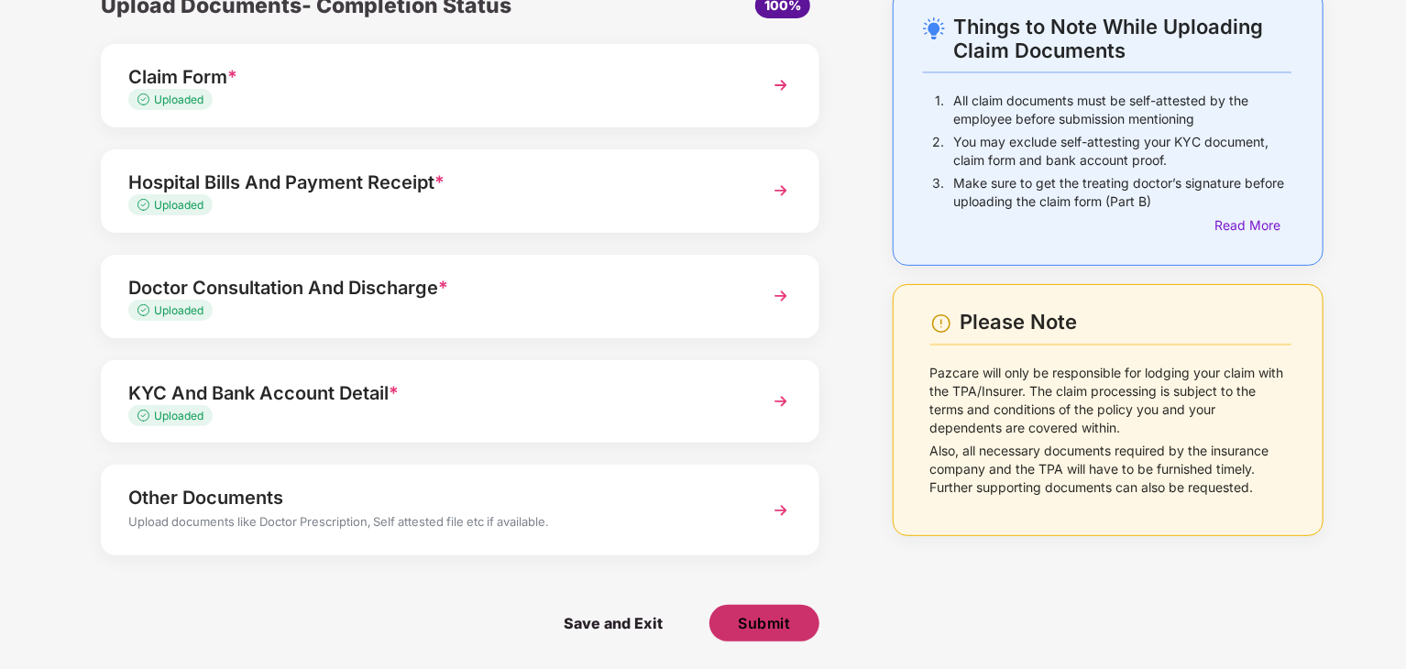 This screenshot has height=669, width=1406. Describe the element at coordinates (1122, 192) in the screenshot. I see `p: Make sure to get the treating doctor’s signature before uploading the claim form (Part B)` at that location.